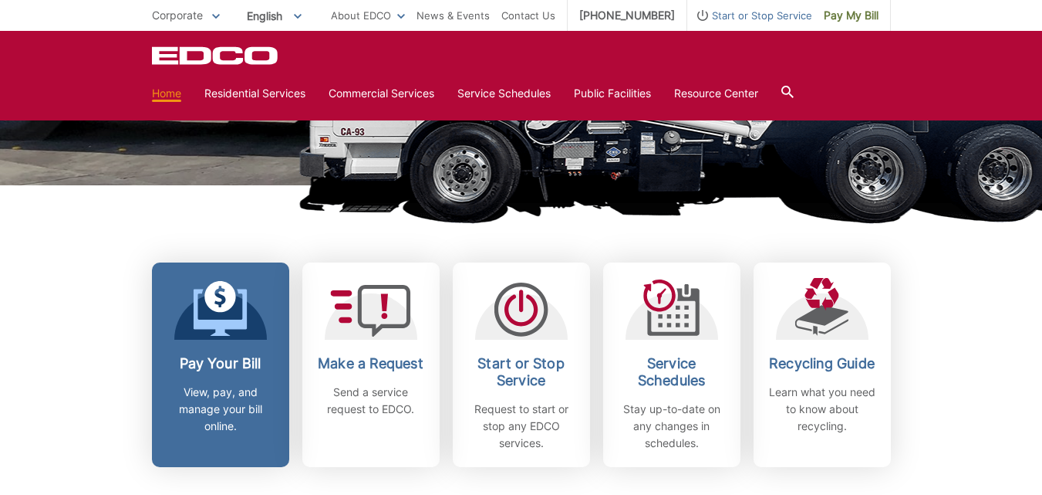 The height and width of the screenshot is (495, 1042). I want to click on a: Resource Center, so click(716, 93).